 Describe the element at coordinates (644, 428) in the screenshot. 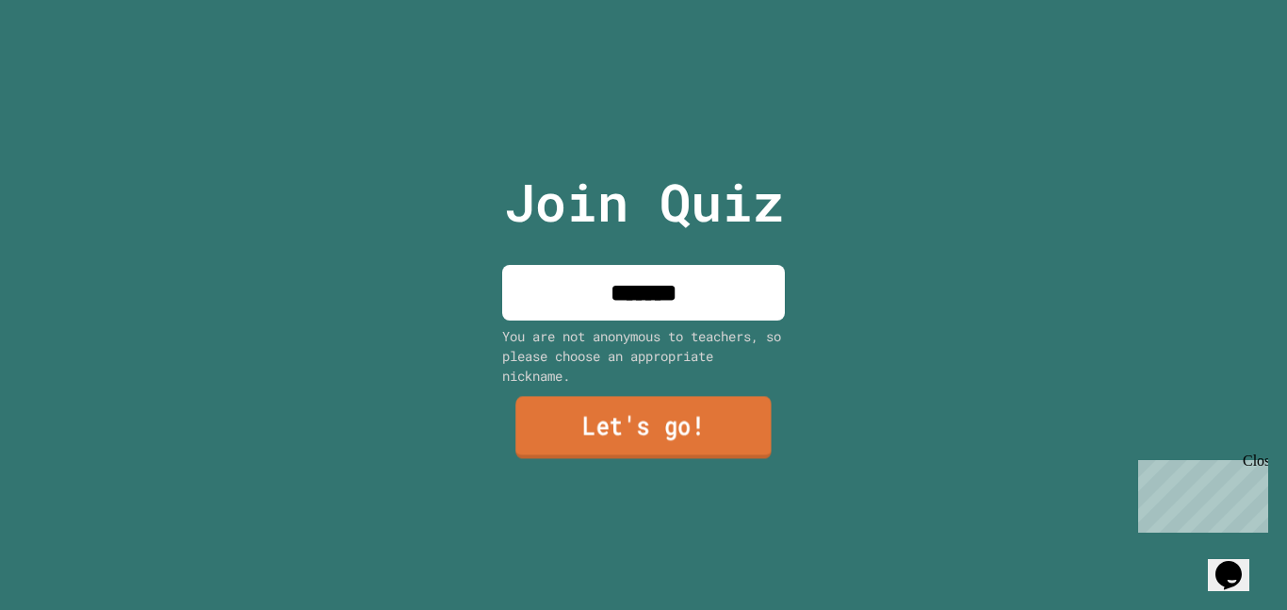

I see `a: Let's go!` at that location.